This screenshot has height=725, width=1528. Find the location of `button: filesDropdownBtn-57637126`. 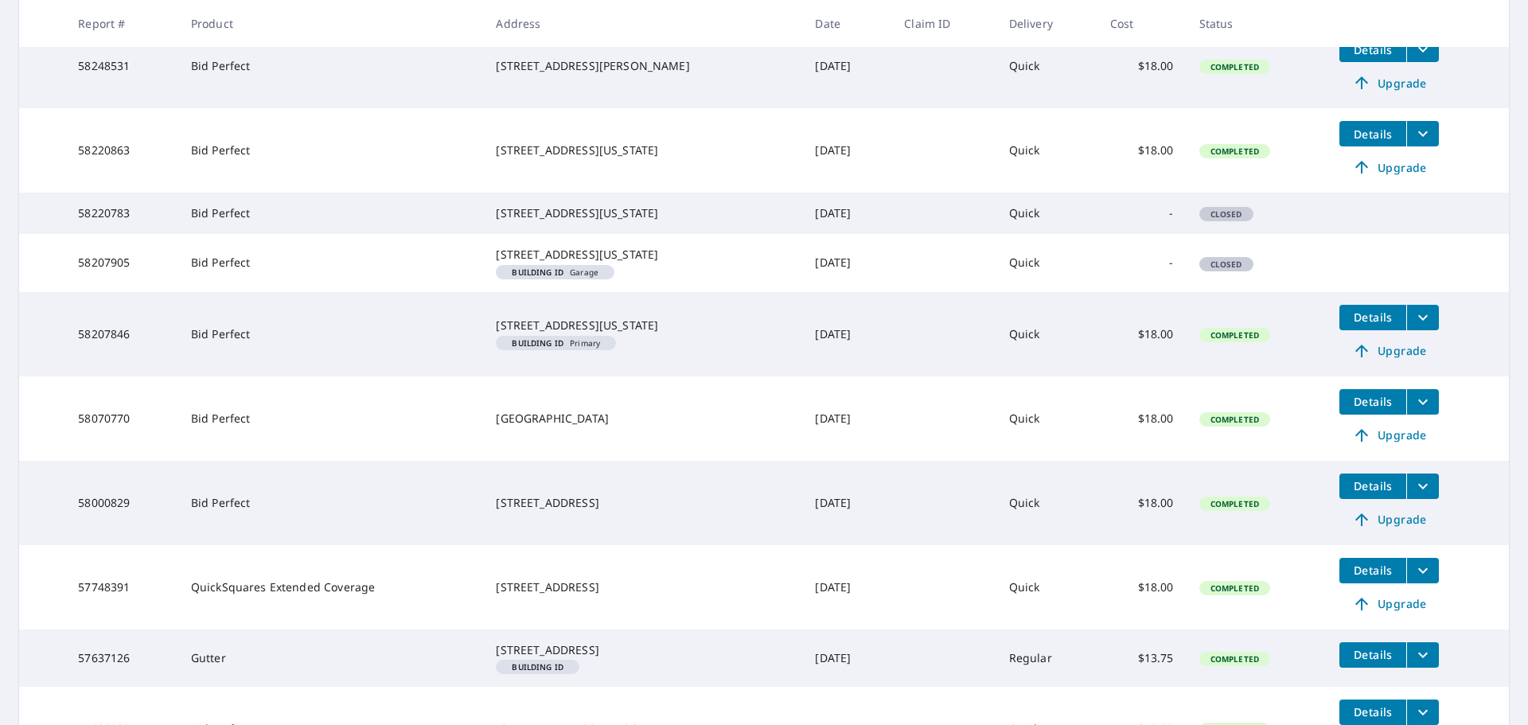

button: filesDropdownBtn-57637126 is located at coordinates (1422, 655).